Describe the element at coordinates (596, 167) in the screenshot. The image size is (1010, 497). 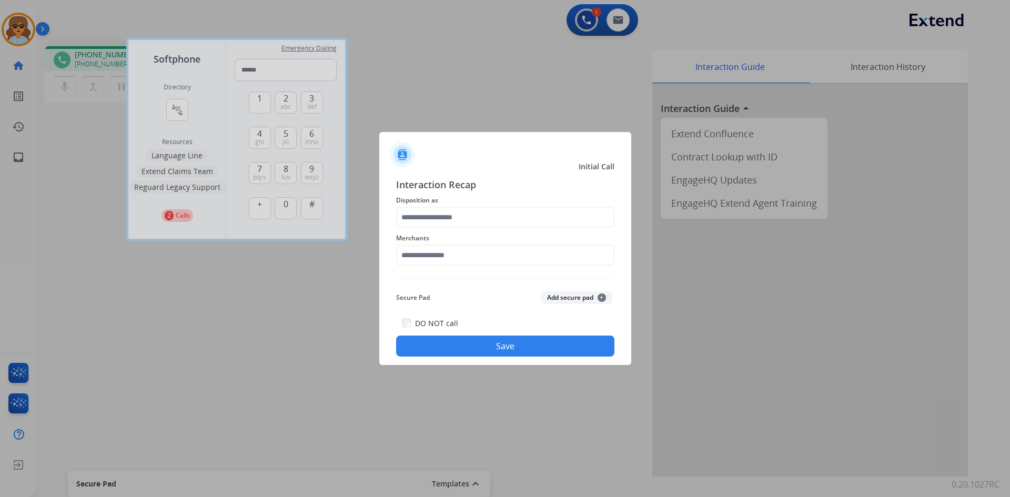
I see `span: Initial Call` at that location.